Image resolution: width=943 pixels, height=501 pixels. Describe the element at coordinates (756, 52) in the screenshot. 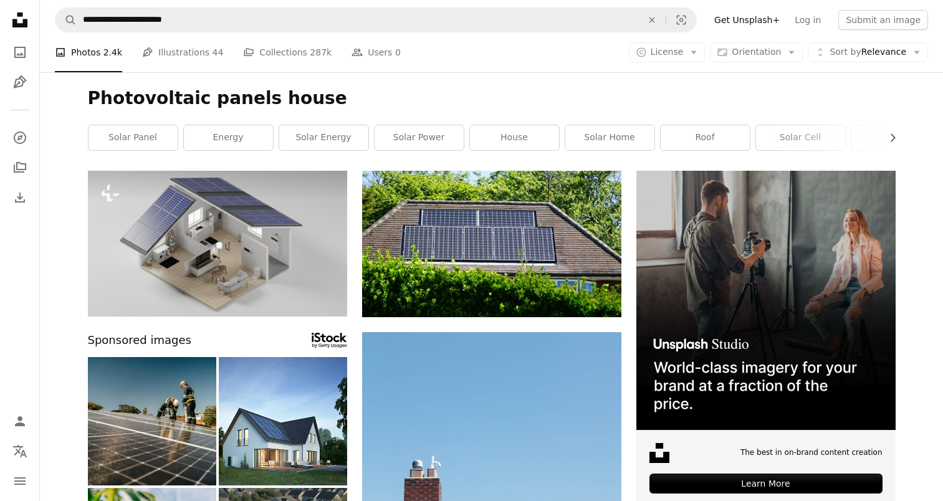

I see `button: Orientation` at that location.